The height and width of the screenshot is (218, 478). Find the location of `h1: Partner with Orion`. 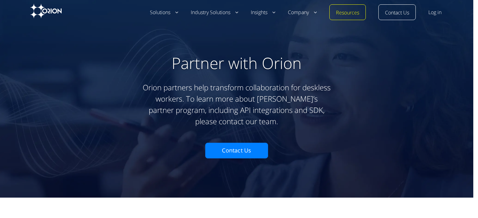

h1: Partner with Orion is located at coordinates (237, 63).